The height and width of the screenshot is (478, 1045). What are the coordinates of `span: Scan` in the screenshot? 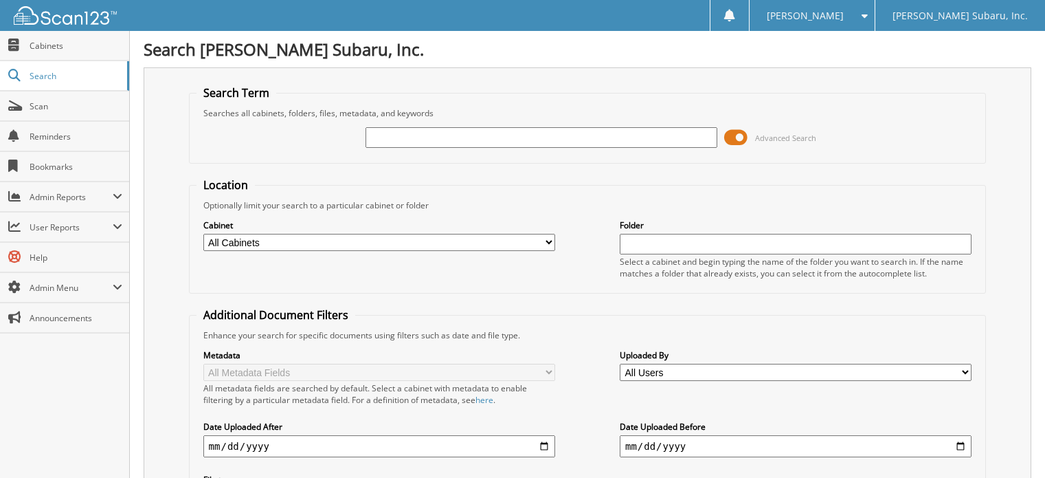 It's located at (76, 106).